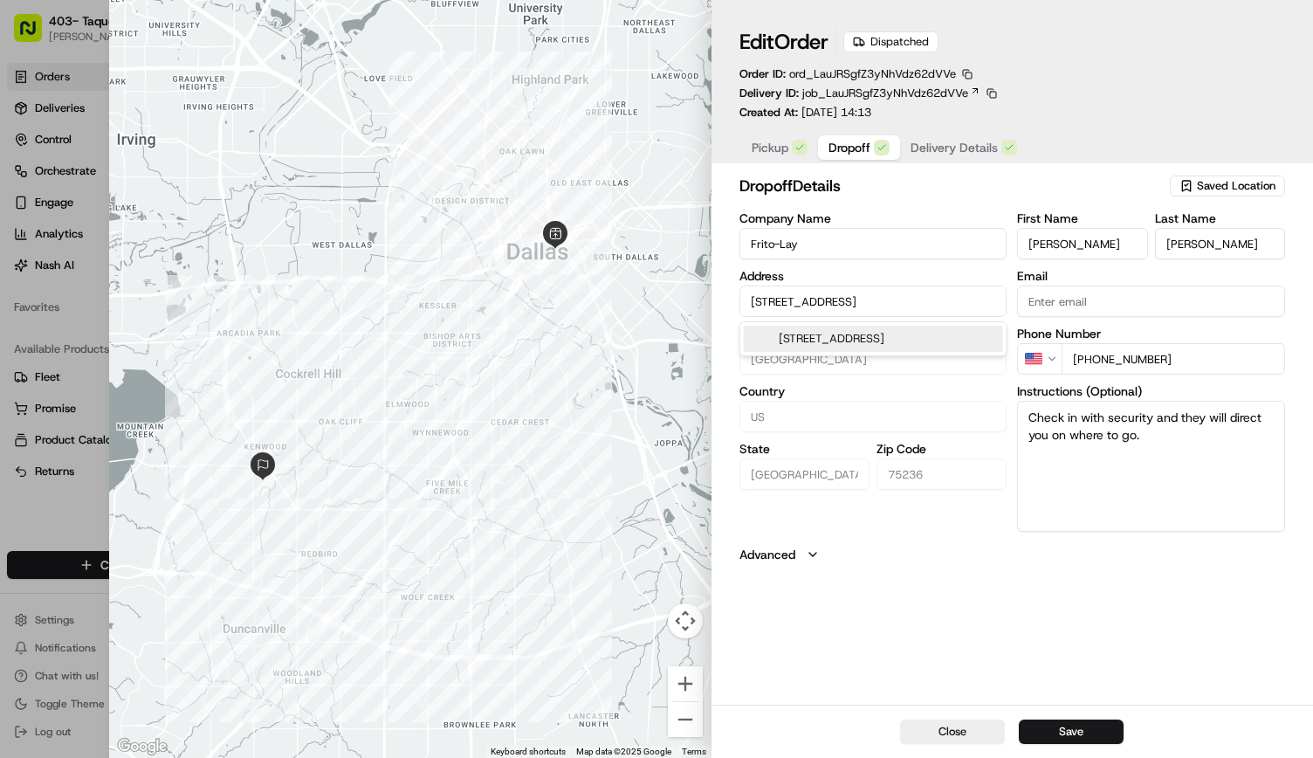 This screenshot has width=1313, height=758. Describe the element at coordinates (804, 449) in the screenshot. I see `label: State` at that location.